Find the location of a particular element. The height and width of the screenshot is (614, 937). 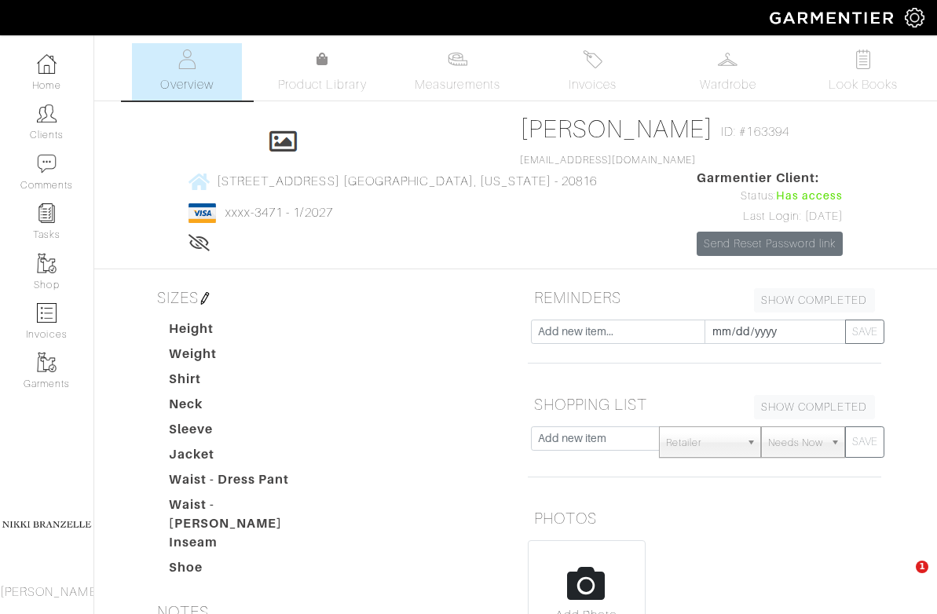

span: Needs Now is located at coordinates (795, 443).